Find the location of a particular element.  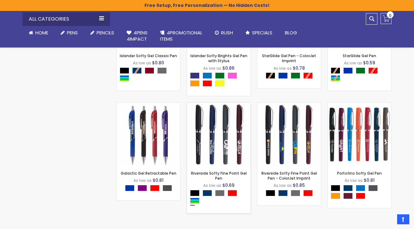

img: Portofino Softy Gel Pen is located at coordinates (359, 134).